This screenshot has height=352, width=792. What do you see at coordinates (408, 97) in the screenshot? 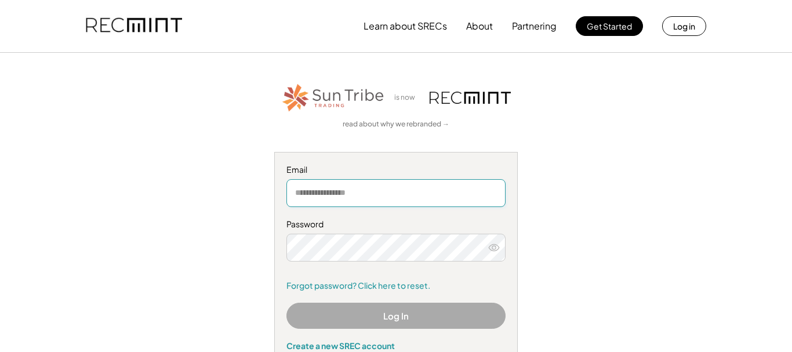
I see `div: is now` at bounding box center [408, 97].